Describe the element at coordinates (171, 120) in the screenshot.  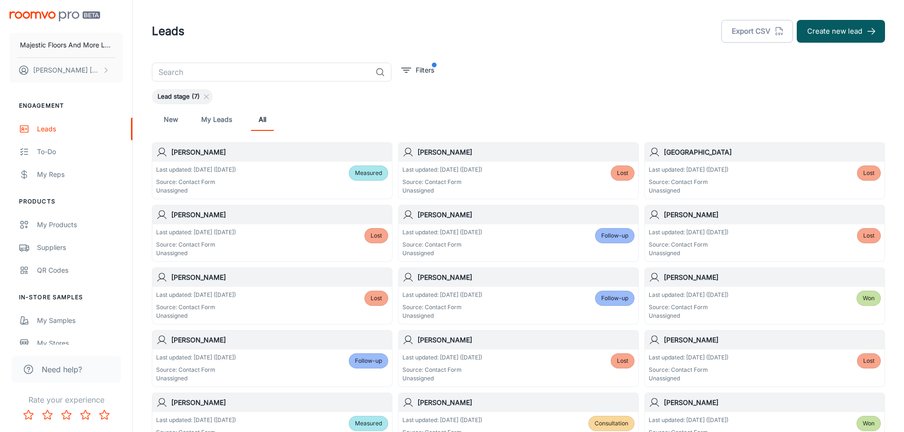
I see `a: New` at that location.